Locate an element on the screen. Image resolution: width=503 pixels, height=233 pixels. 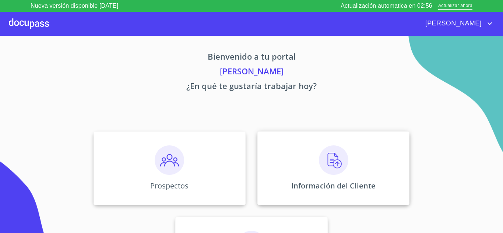
button: account of current user is located at coordinates (457, 24).